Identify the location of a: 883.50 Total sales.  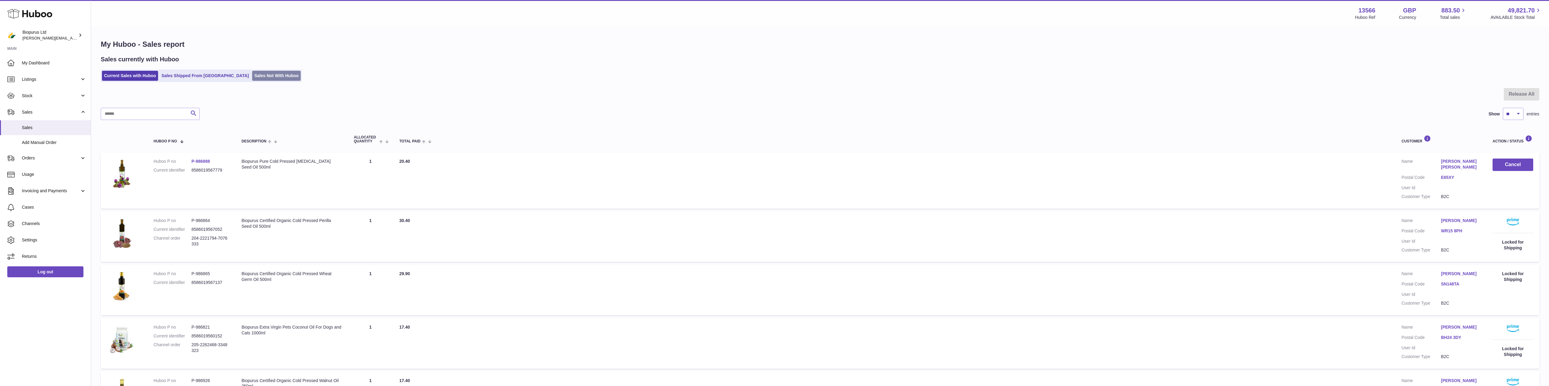
(1453, 13).